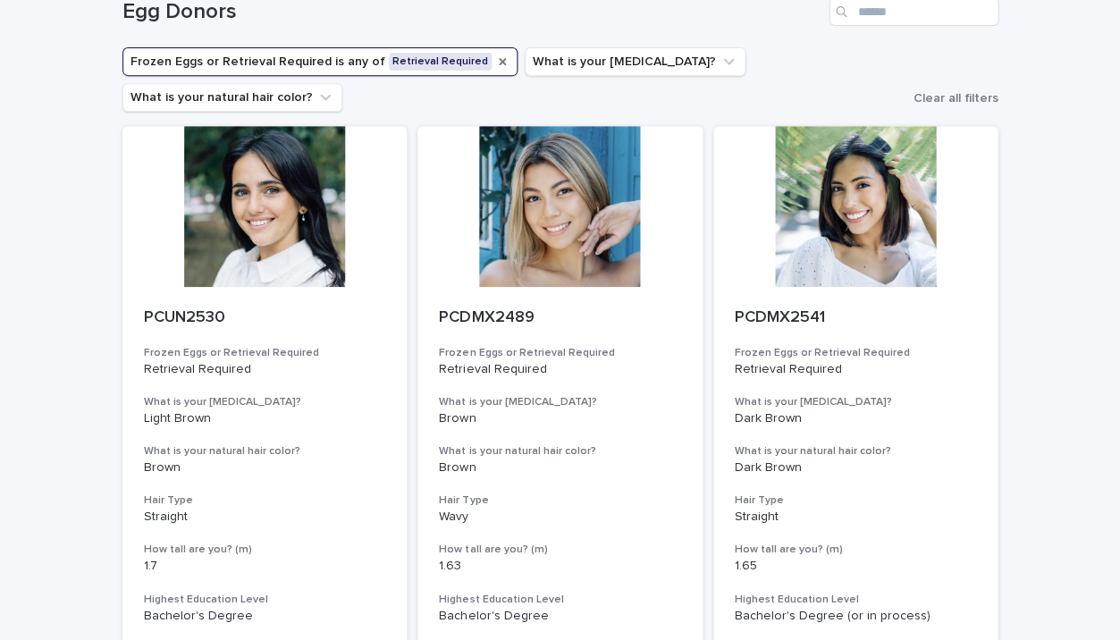  What do you see at coordinates (956, 98) in the screenshot?
I see `span: Clear all filters` at bounding box center [956, 98].